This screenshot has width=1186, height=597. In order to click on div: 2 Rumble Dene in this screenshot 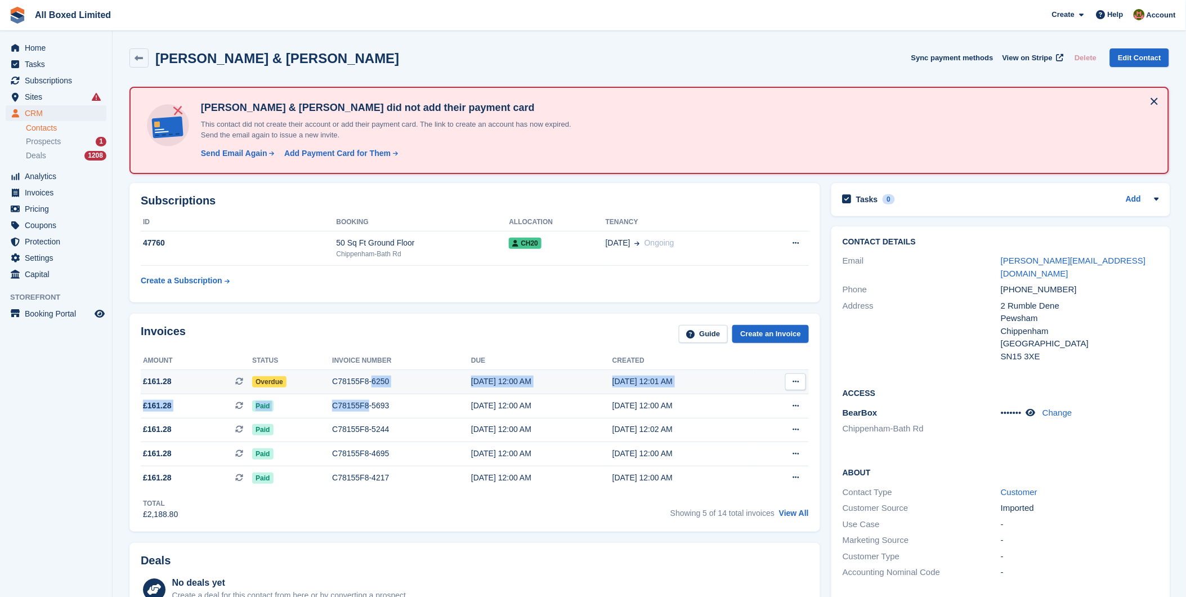, I will do `click(1080, 306)`.